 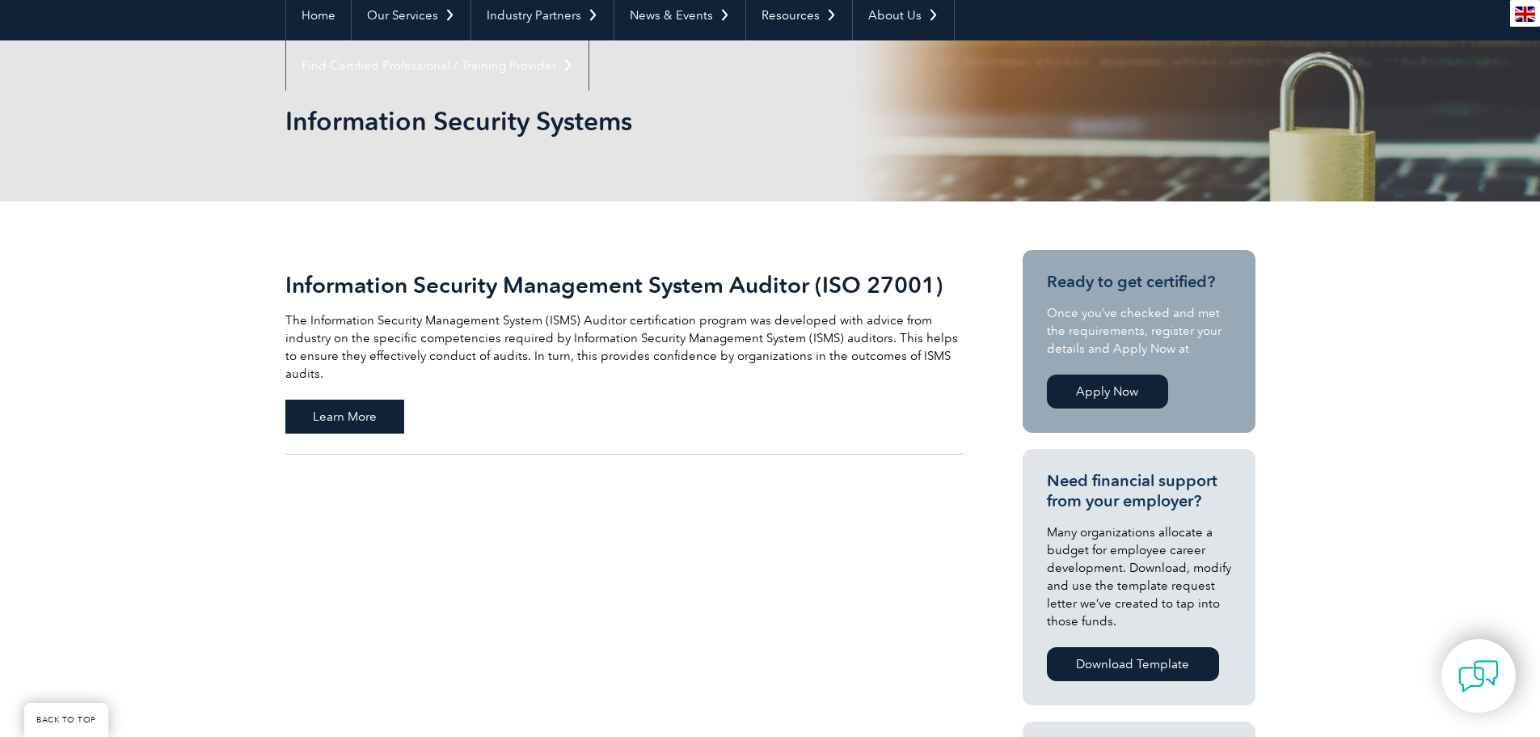 I want to click on a: Download Template, so click(x=1133, y=664).